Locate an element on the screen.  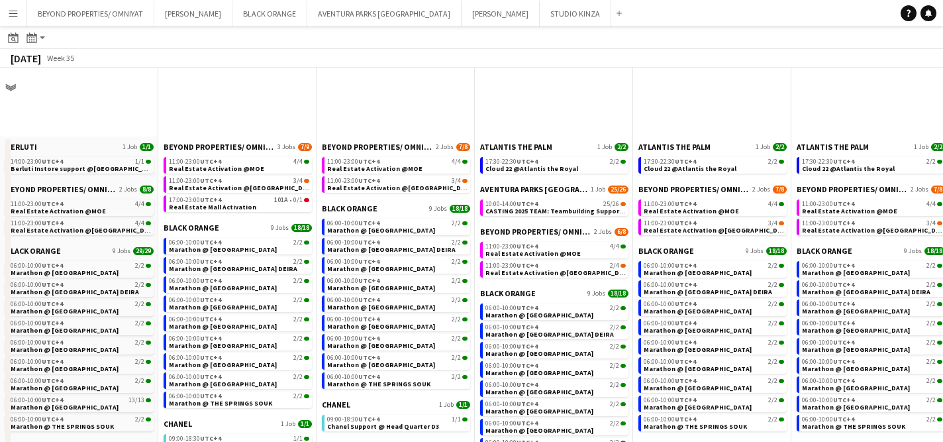
a: BEYOND PROPERTIES/ OMNIYAT2 Jobs7/8 is located at coordinates (712, 189).